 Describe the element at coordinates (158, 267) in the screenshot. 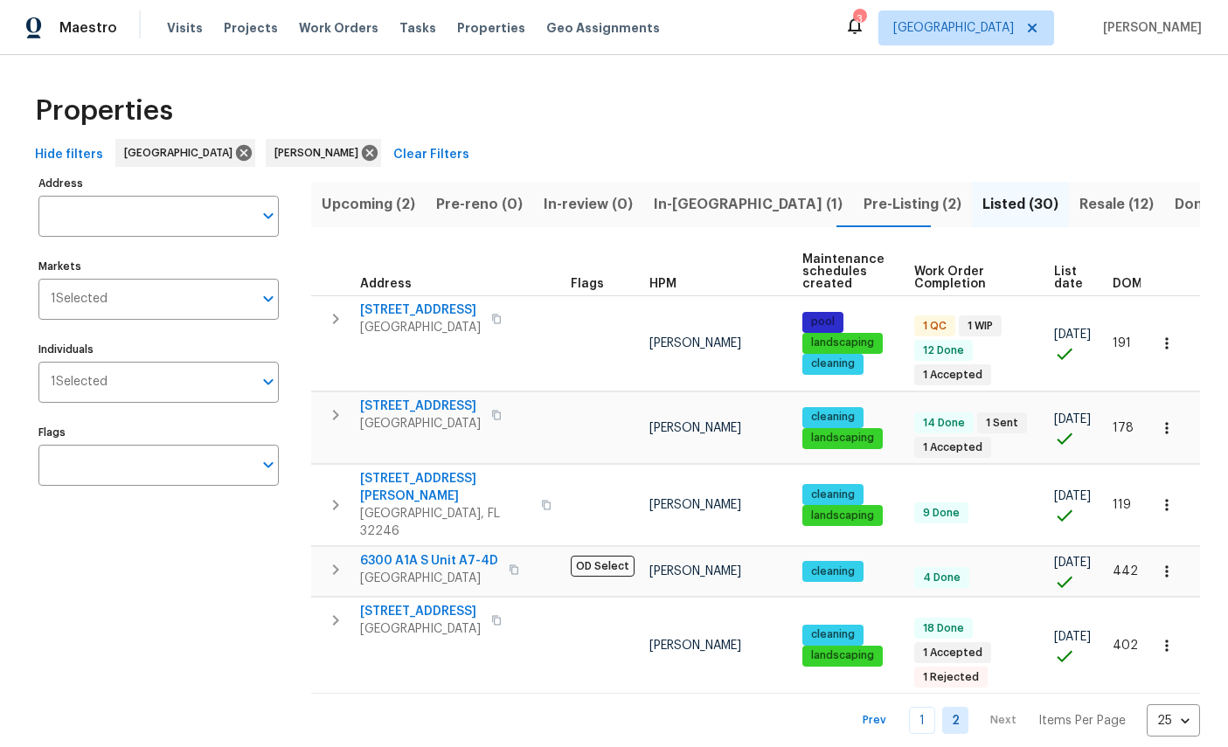

I see `label: Markets` at that location.